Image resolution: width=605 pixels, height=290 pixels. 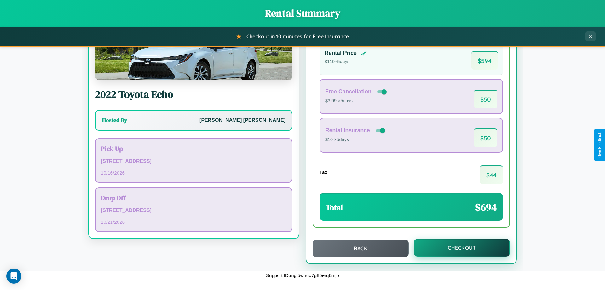 What do you see at coordinates (361, 248) in the screenshot?
I see `button: Back` at bounding box center [361, 248].